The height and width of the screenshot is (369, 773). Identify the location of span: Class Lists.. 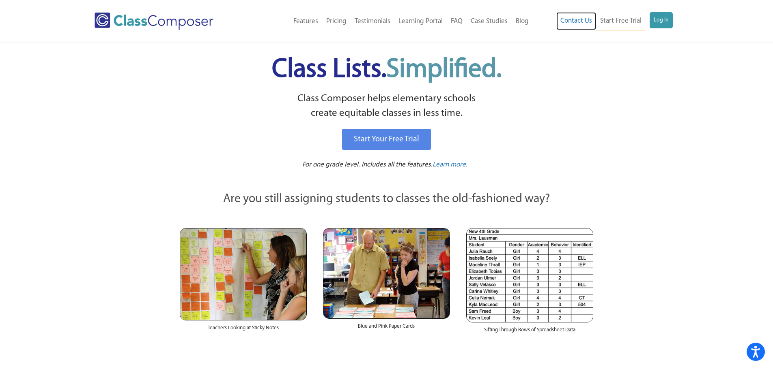
(387, 70).